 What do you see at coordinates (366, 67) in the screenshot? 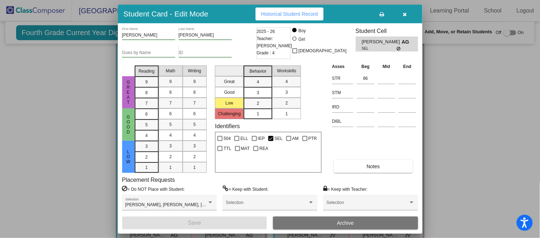
I see `th: Beg` at bounding box center [366, 67].